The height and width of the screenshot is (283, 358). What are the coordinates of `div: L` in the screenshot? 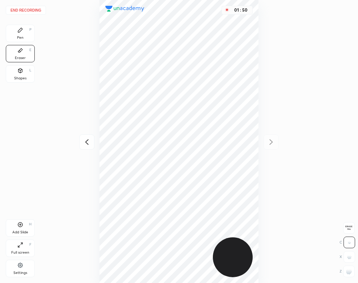 It's located at (30, 70).